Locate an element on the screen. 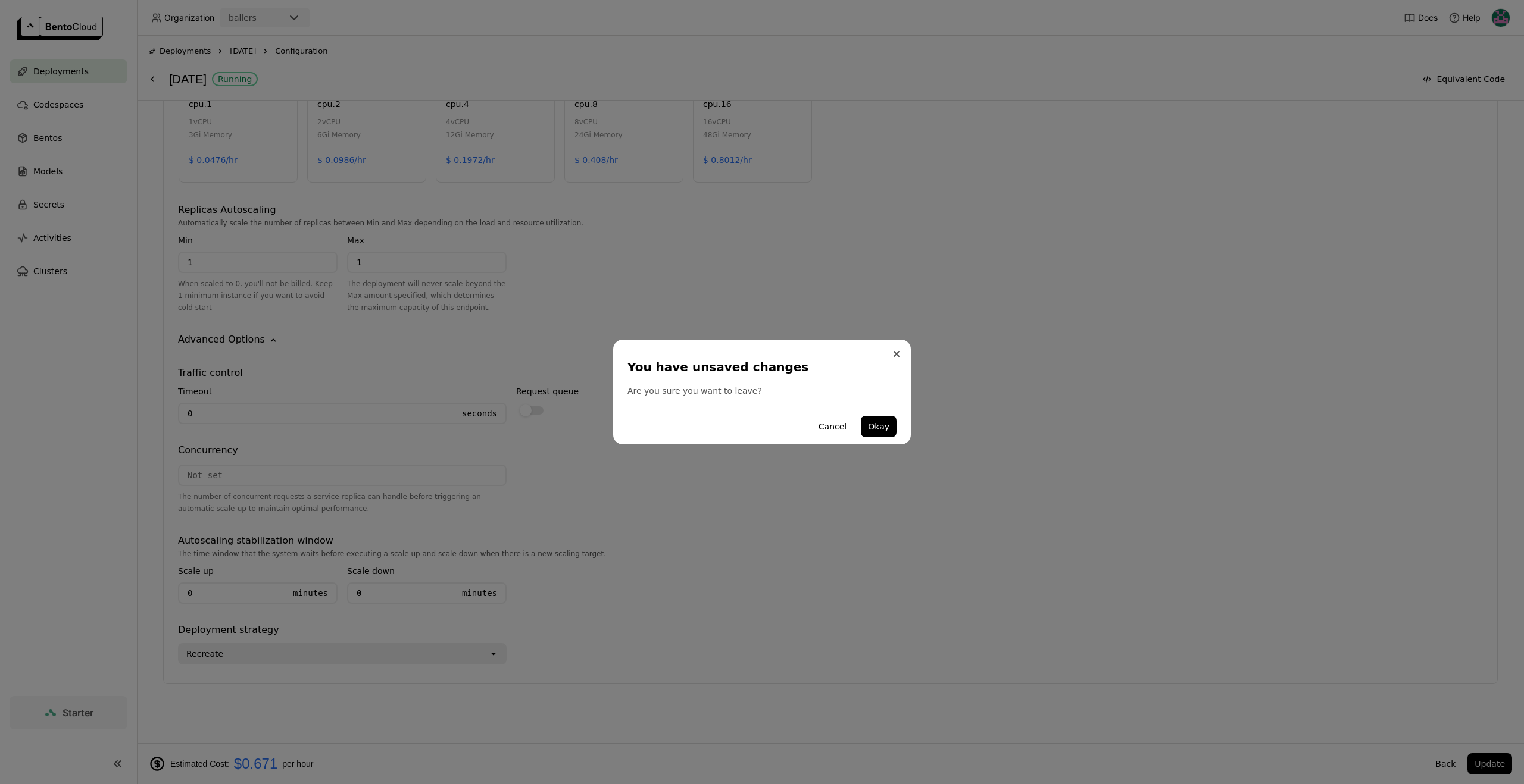  div: You have unsaved changes is located at coordinates (760, 368).